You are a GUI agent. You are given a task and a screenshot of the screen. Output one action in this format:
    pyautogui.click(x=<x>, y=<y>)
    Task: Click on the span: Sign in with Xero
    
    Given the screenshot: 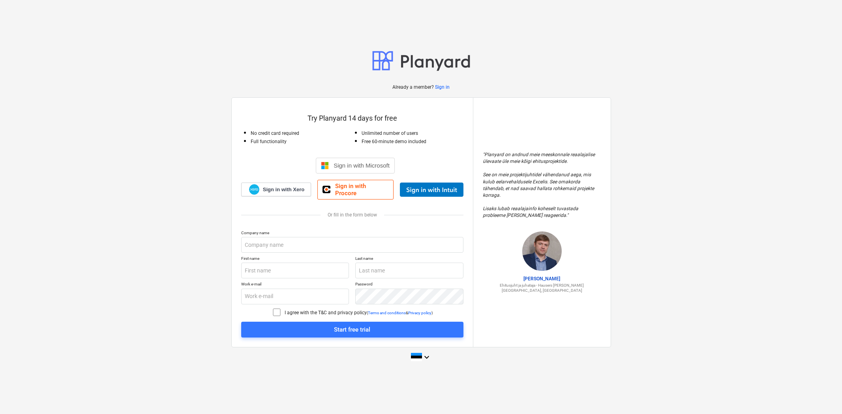 What is the action you would take?
    pyautogui.click(x=283, y=190)
    